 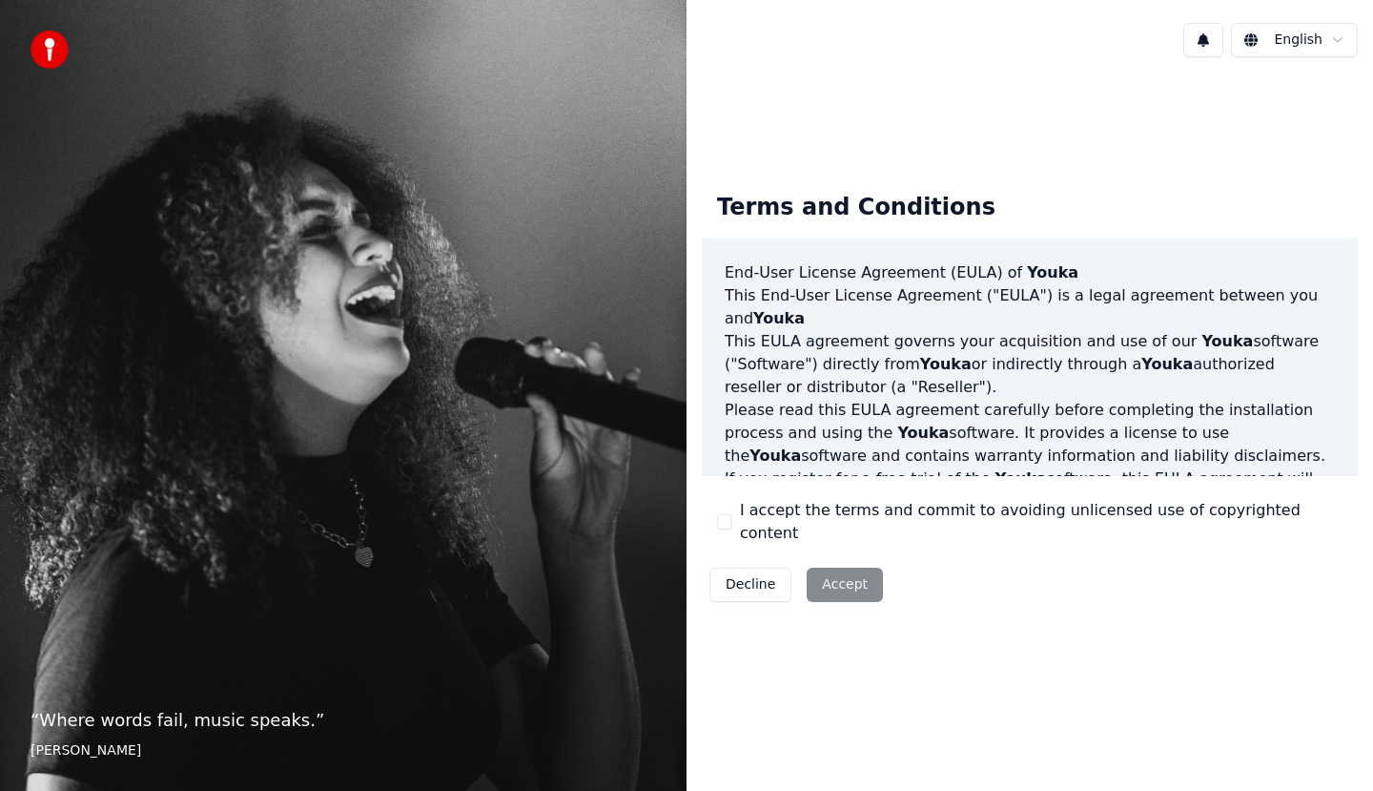 What do you see at coordinates (1030, 307) in the screenshot?
I see `p: This End-User License Agreement ("EULA") is a legal agreement between you and` at bounding box center [1030, 307].